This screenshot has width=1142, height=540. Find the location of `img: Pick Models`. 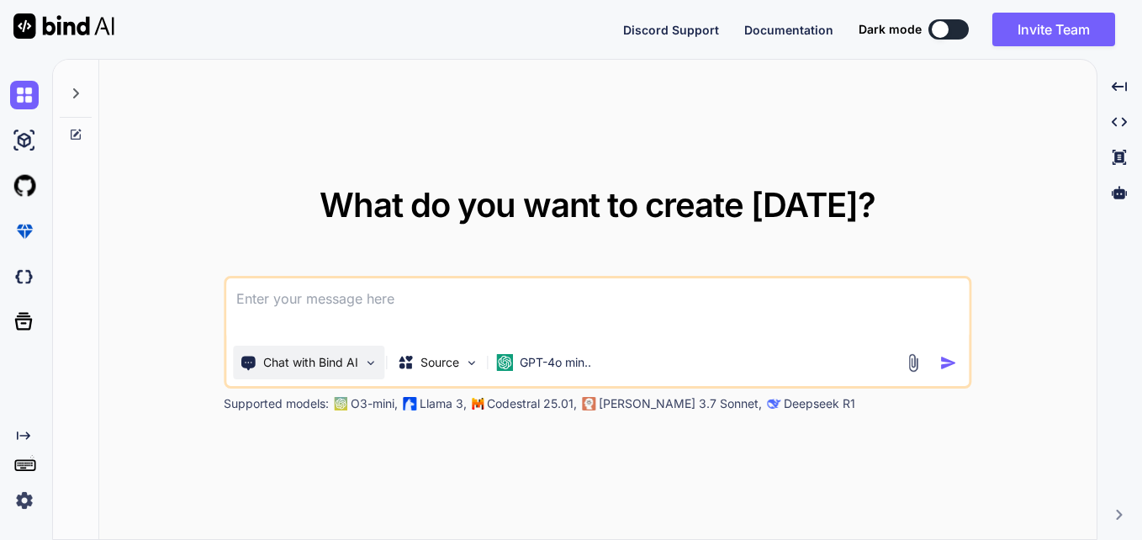

img: Pick Models is located at coordinates (471, 363).